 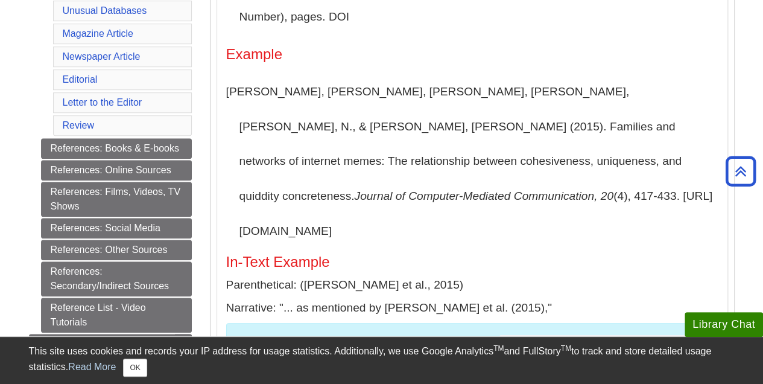 What do you see at coordinates (741, 171) in the screenshot?
I see `a: Back to Top` at bounding box center [741, 171].